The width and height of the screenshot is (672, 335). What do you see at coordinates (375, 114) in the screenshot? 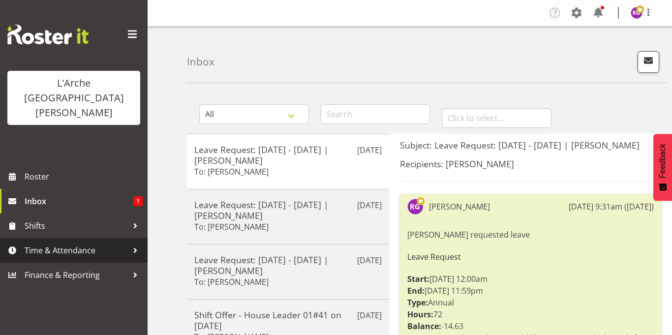
I see `input: Search` at bounding box center [375, 114].